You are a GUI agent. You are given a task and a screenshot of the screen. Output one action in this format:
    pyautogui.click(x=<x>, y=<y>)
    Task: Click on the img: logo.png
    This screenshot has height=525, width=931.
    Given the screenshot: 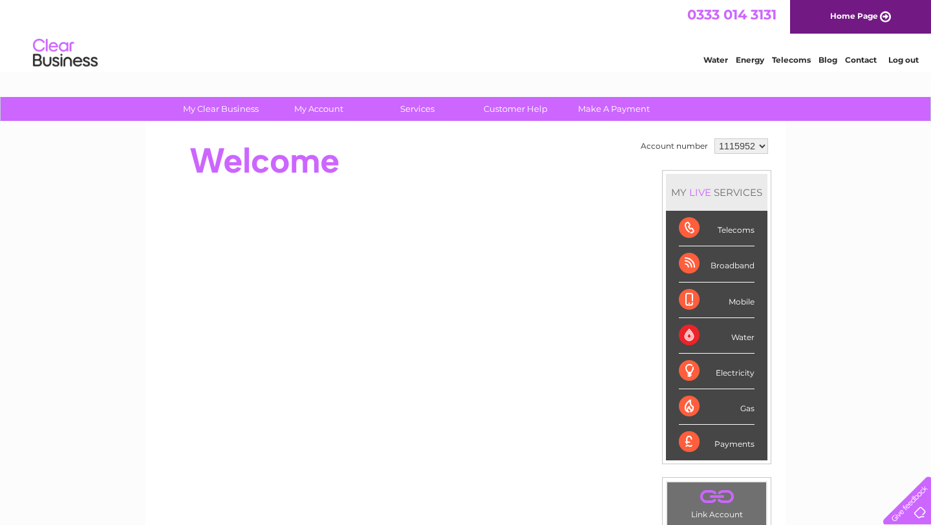 What is the action you would take?
    pyautogui.click(x=65, y=53)
    